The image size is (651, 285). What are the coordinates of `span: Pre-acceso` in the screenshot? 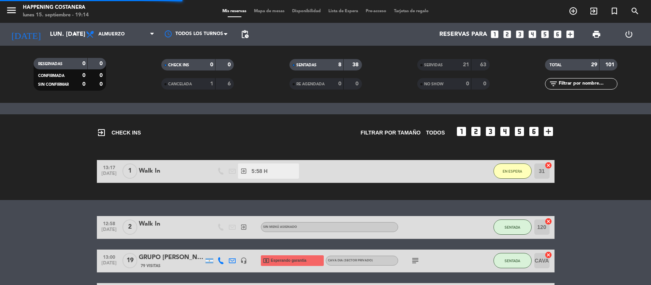 It's located at (376, 11).